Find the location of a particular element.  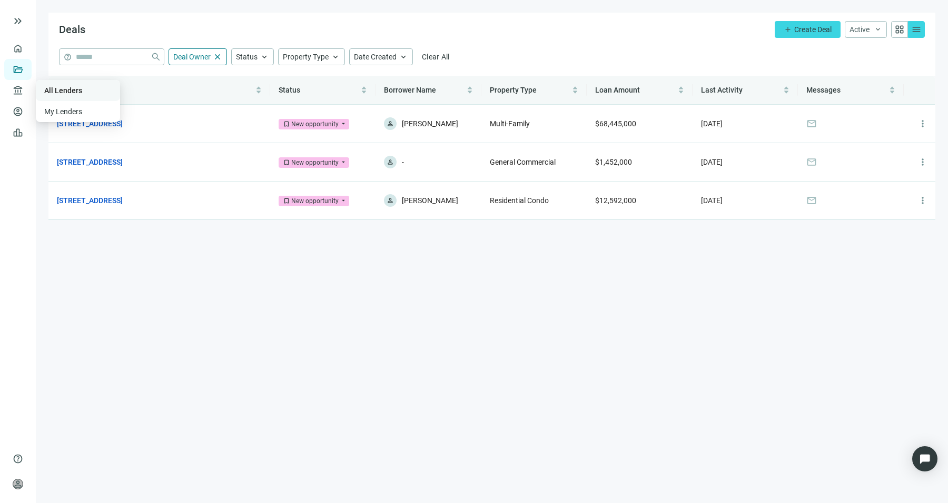

span: grid_view is located at coordinates (899, 29).